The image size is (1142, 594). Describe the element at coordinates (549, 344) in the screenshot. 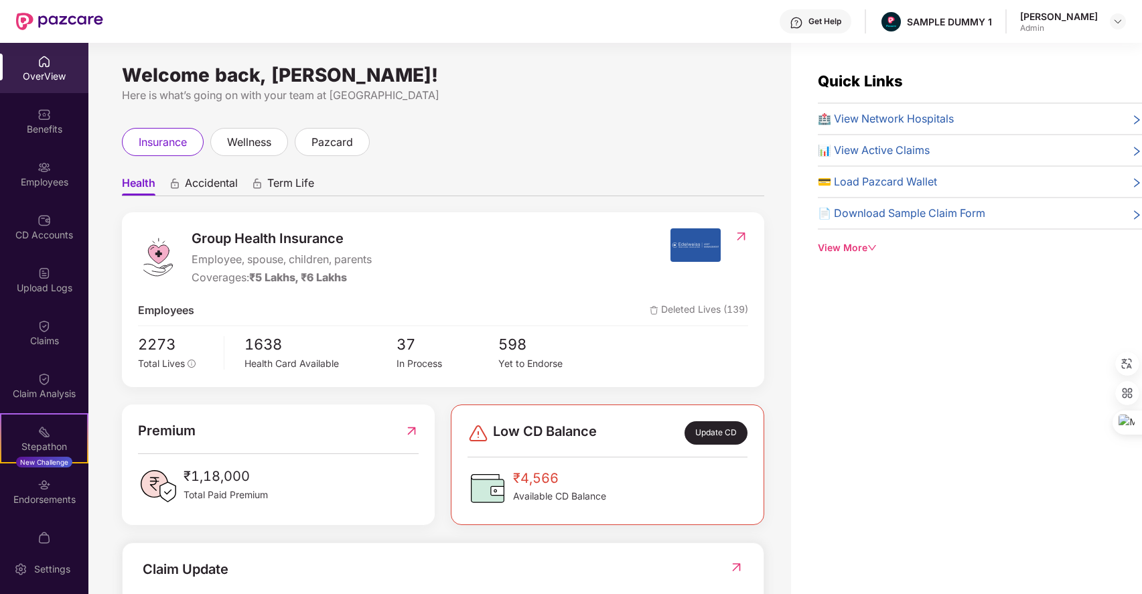

I see `span: 598` at that location.